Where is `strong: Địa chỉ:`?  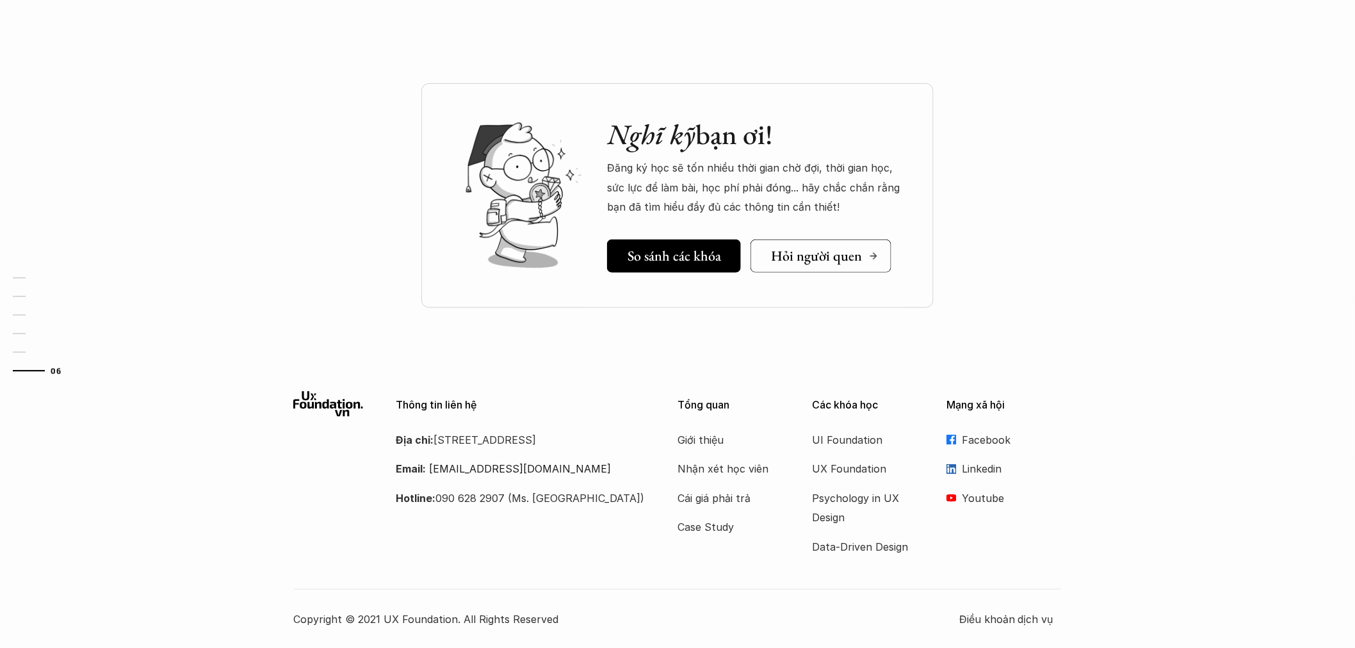 strong: Địa chỉ: is located at coordinates (414, 440).